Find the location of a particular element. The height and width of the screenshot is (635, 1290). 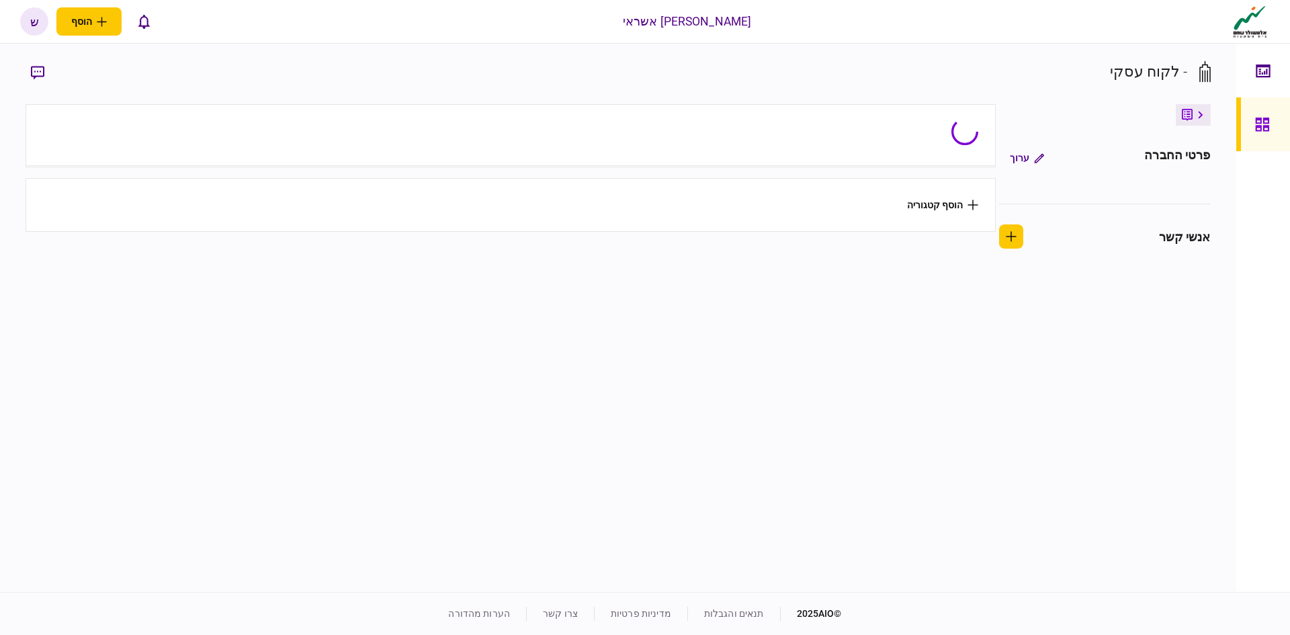

div: ש is located at coordinates (34, 21).